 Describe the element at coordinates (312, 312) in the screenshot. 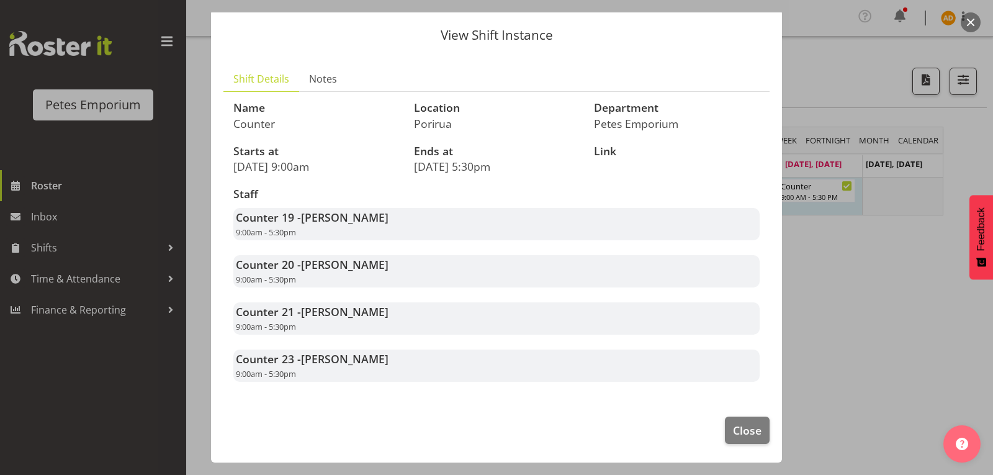

I see `strong: Counter 21 -` at that location.